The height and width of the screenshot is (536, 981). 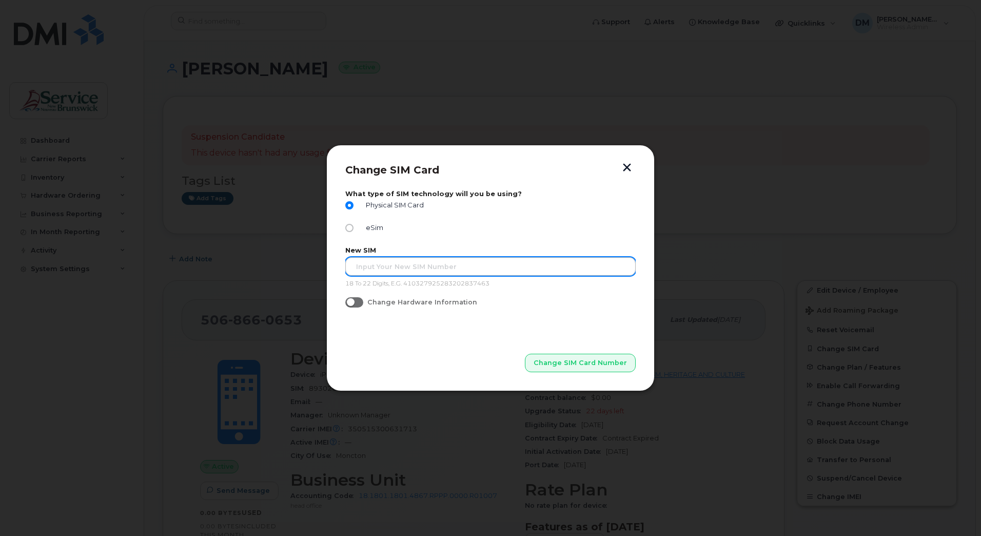 What do you see at coordinates (422, 302) in the screenshot?
I see `span: Change Hardware Information` at bounding box center [422, 302].